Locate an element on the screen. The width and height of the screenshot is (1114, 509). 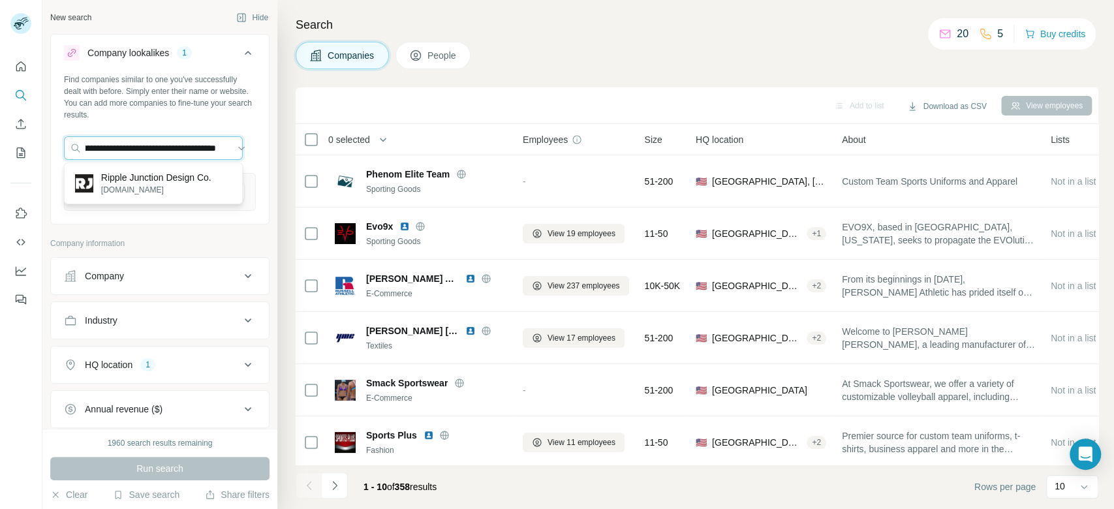
div: Find companies similar to one you've successfully dealt with before. Simply enter their name or w... is located at coordinates (160, 97).